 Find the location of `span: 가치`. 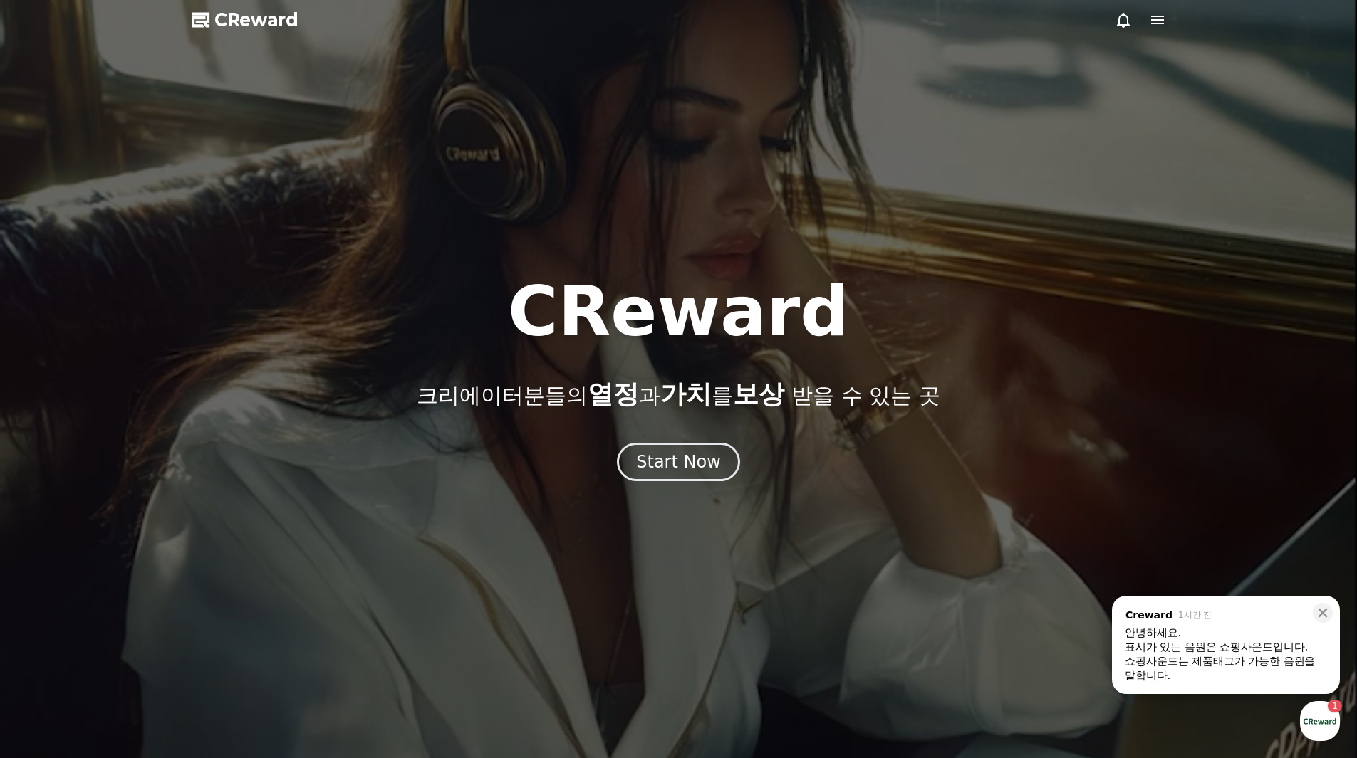

span: 가치 is located at coordinates (686, 394).